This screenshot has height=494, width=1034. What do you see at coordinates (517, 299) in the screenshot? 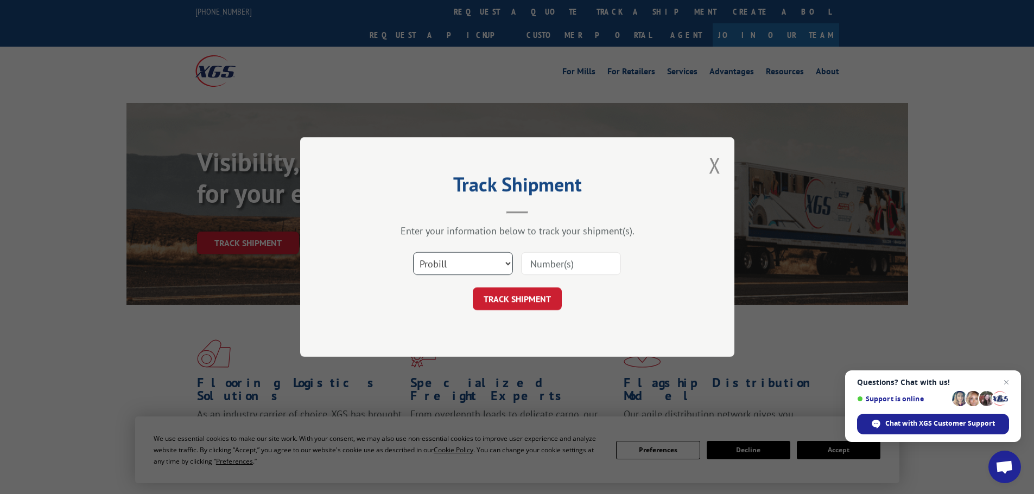
I see `button: TRACK SHIPMENT` at bounding box center [517, 299].